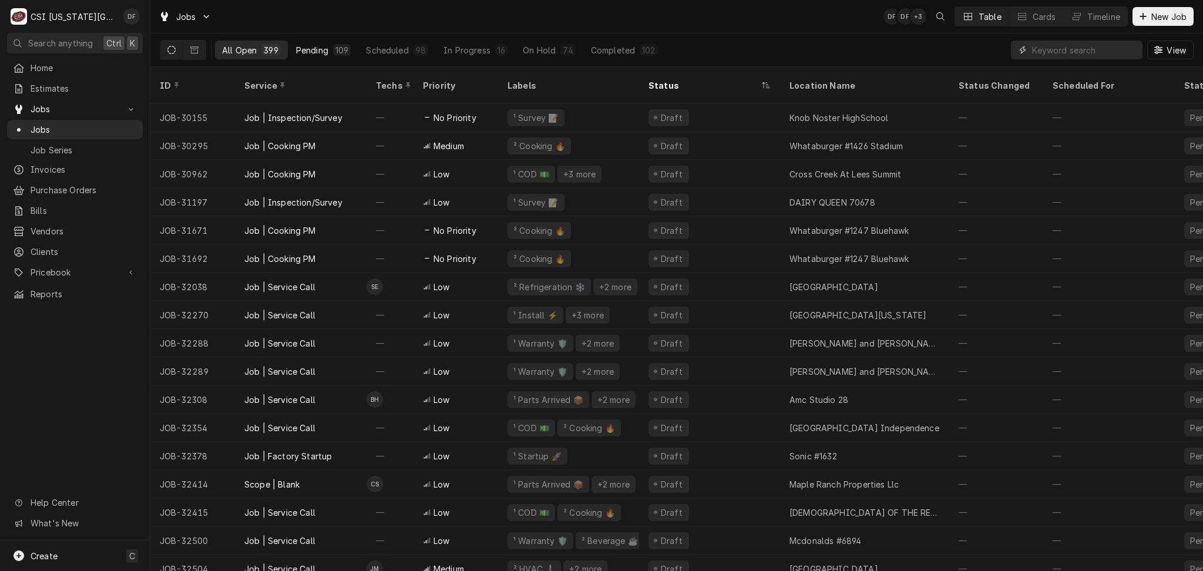  I want to click on div: JOB-32414, so click(193, 484).